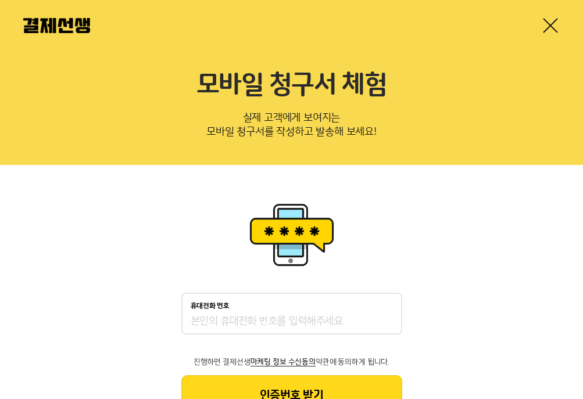 The width and height of the screenshot is (583, 399). I want to click on p: 휴대전화 번호, so click(210, 306).